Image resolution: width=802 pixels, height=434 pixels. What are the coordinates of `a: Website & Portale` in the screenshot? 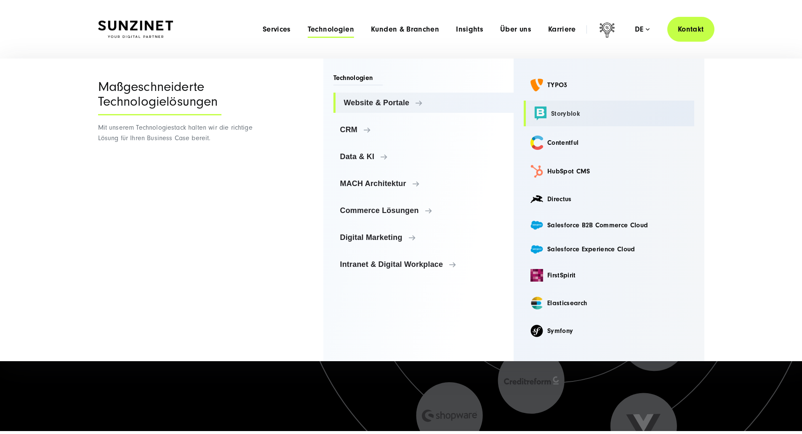 It's located at (423, 103).